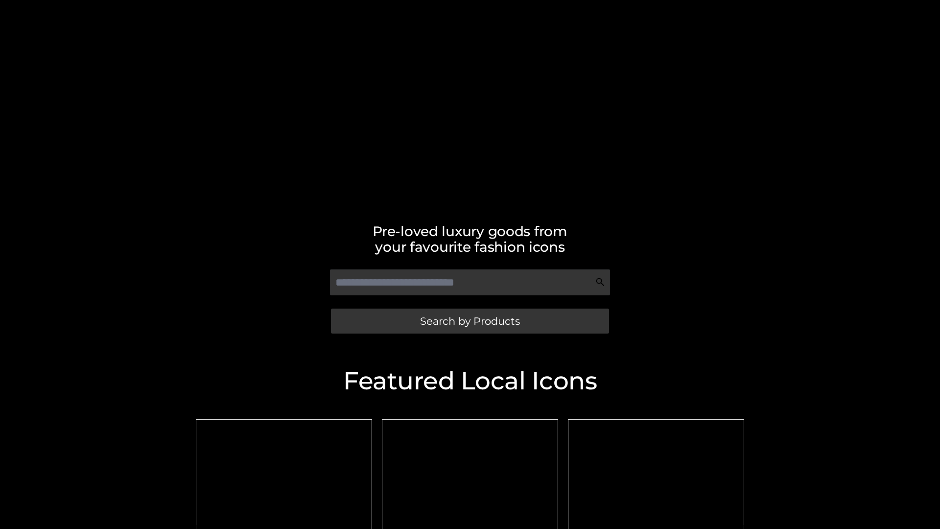  What do you see at coordinates (470, 381) in the screenshot?
I see `h2: Featured Local Icons​` at bounding box center [470, 381].